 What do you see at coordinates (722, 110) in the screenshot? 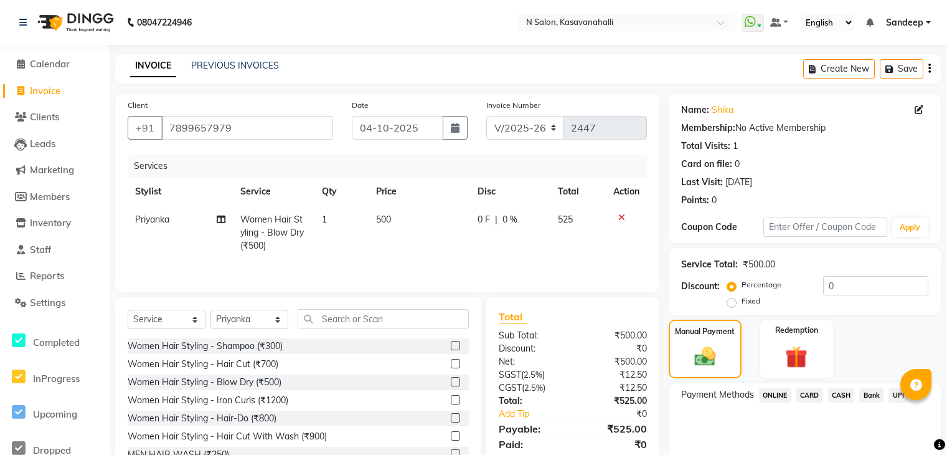
I see `a: Shika` at bounding box center [722, 110].